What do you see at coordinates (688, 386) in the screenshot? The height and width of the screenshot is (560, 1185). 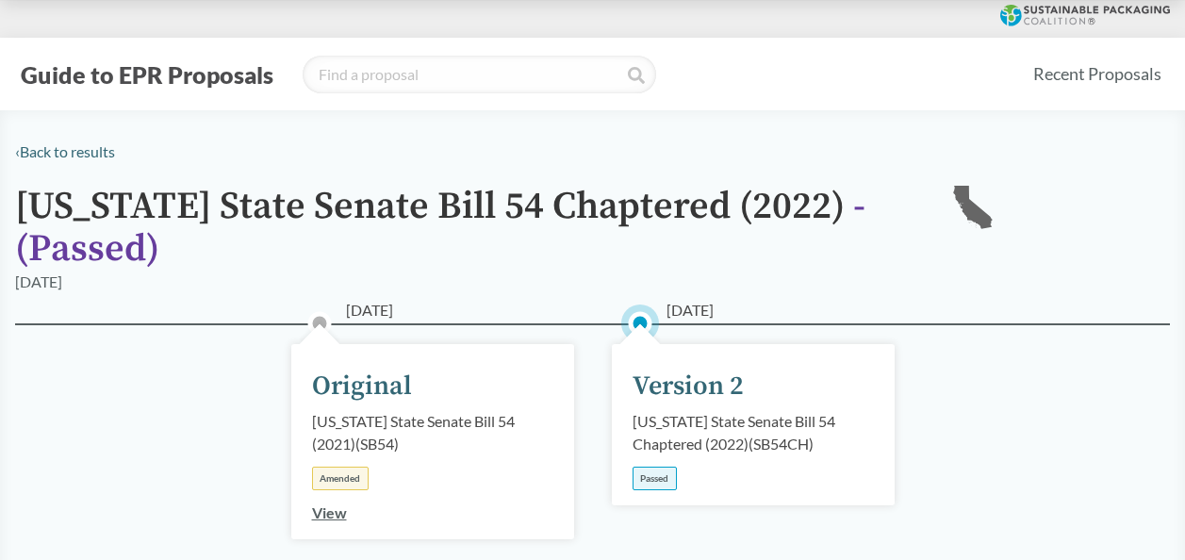 I see `div: Version 2` at bounding box center [688, 386].